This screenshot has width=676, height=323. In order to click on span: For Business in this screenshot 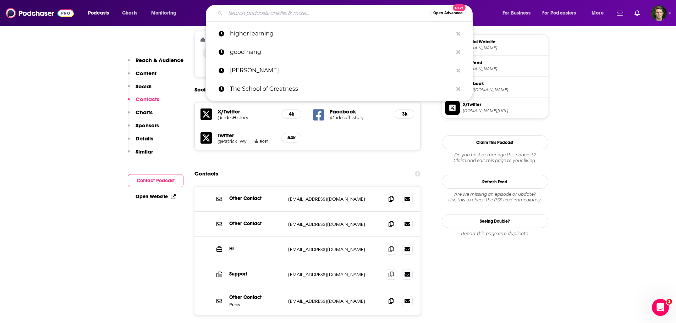, I will do `click(516, 13)`.